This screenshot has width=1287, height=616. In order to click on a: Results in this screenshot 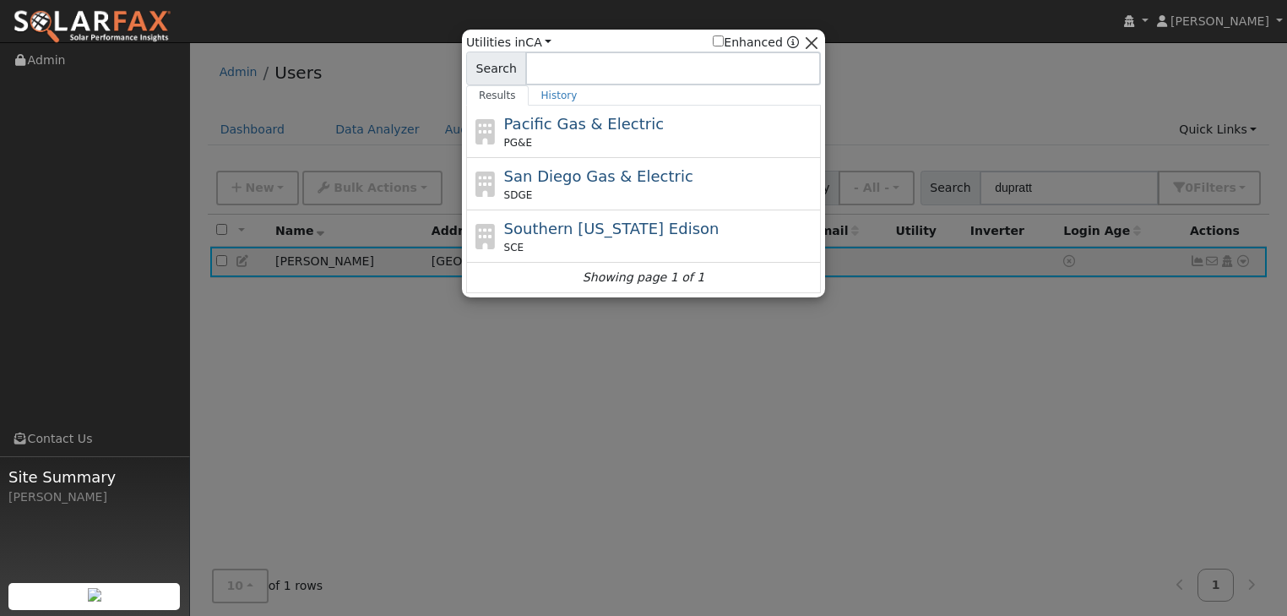, I will do `click(497, 95)`.